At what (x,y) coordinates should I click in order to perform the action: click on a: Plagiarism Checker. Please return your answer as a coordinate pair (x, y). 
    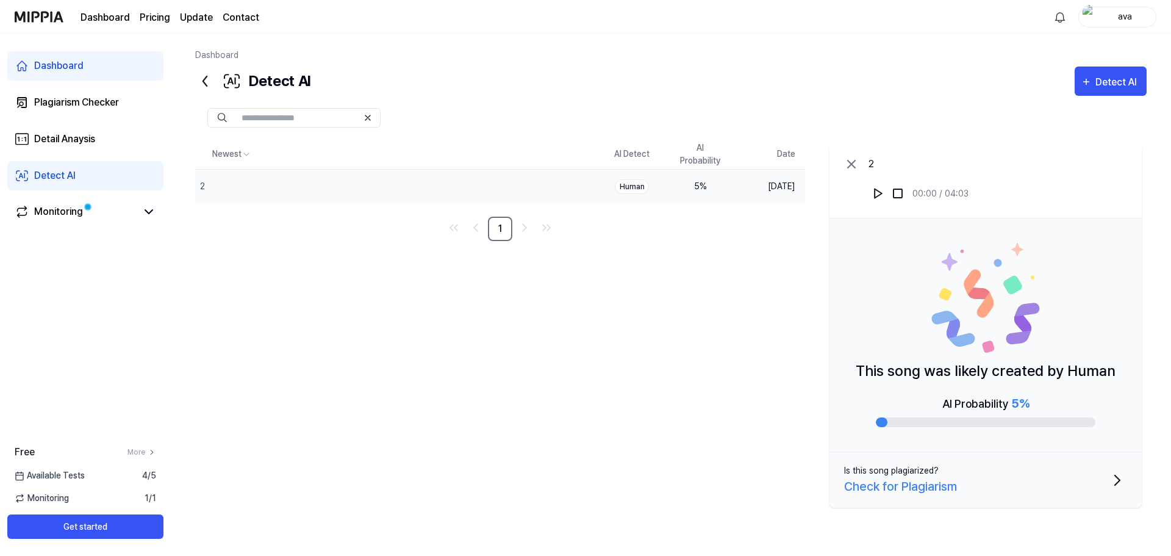
    Looking at the image, I should click on (85, 102).